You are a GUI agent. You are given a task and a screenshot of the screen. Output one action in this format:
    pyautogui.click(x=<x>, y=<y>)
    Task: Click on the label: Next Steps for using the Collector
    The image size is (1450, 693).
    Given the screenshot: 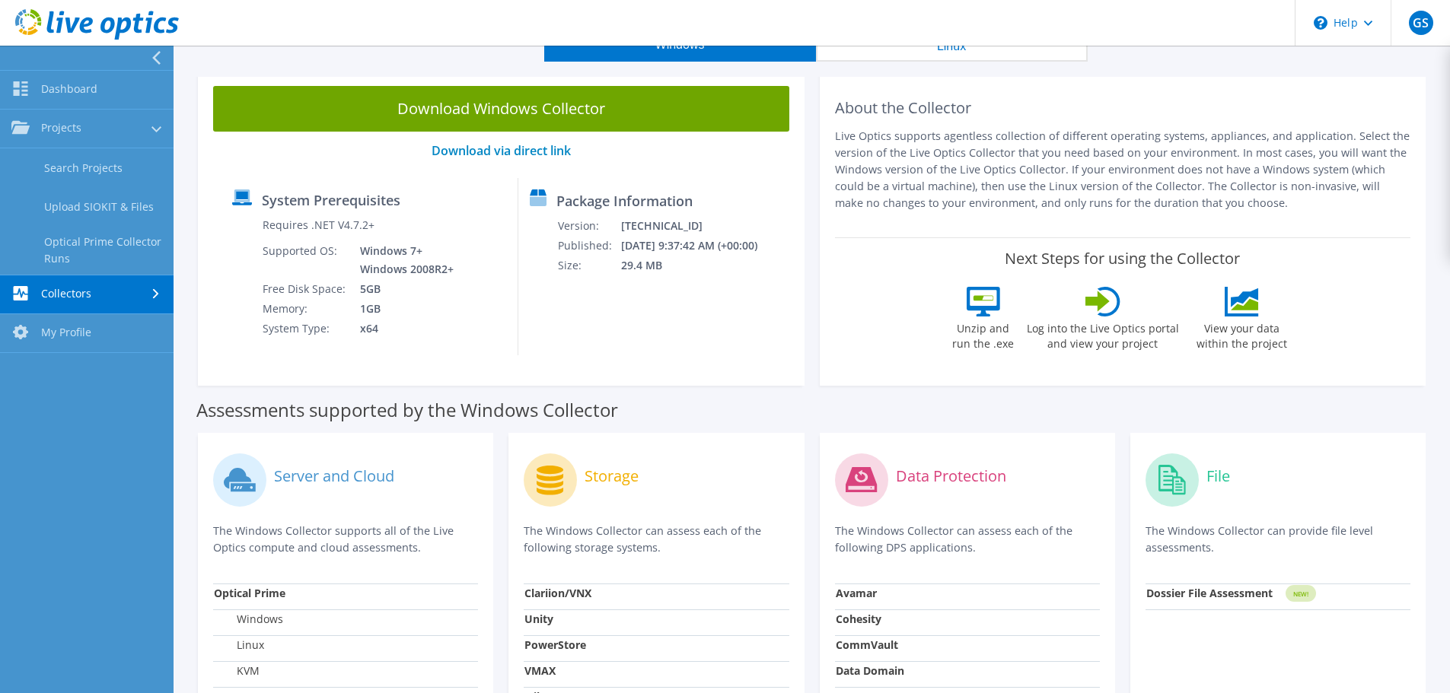 What is the action you would take?
    pyautogui.click(x=1122, y=259)
    